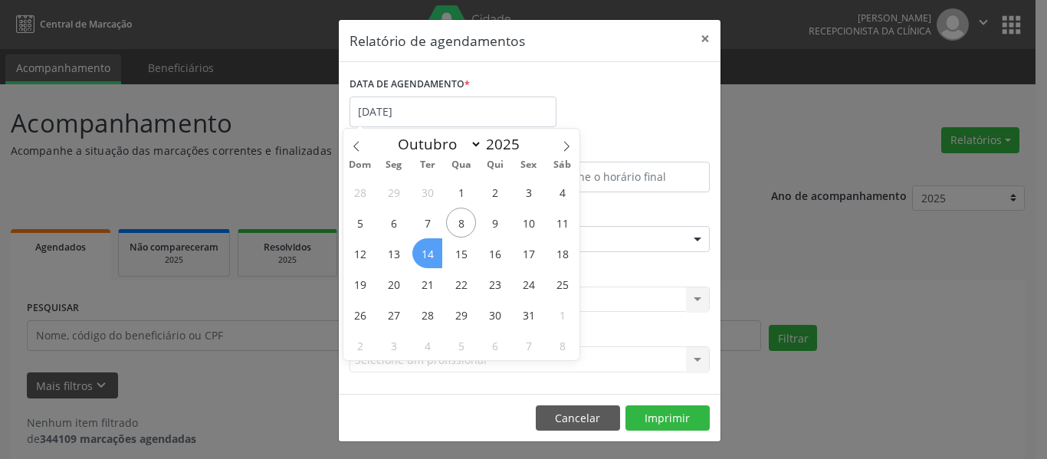 The width and height of the screenshot is (1047, 459). What do you see at coordinates (428, 165) in the screenshot?
I see `span: Ter` at bounding box center [428, 165].